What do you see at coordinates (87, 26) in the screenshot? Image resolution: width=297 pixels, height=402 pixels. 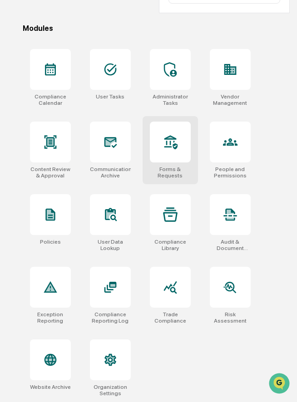 I see `p: How can we help?` at bounding box center [87, 26].